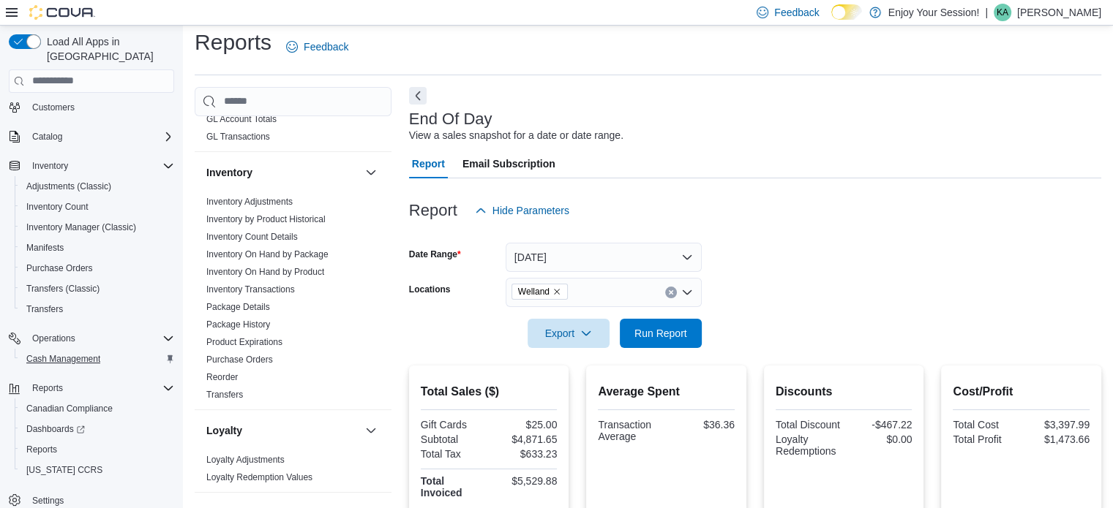 Image resolution: width=1113 pixels, height=508 pixels. I want to click on button: Transfers (Classic), so click(97, 289).